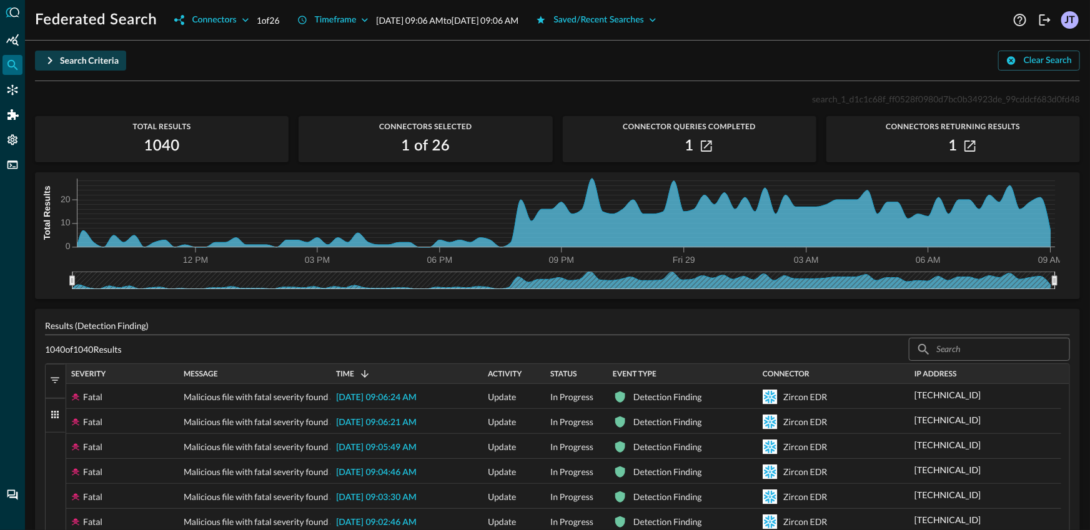  Describe the element at coordinates (1045, 20) in the screenshot. I see `button: Logout` at that location.